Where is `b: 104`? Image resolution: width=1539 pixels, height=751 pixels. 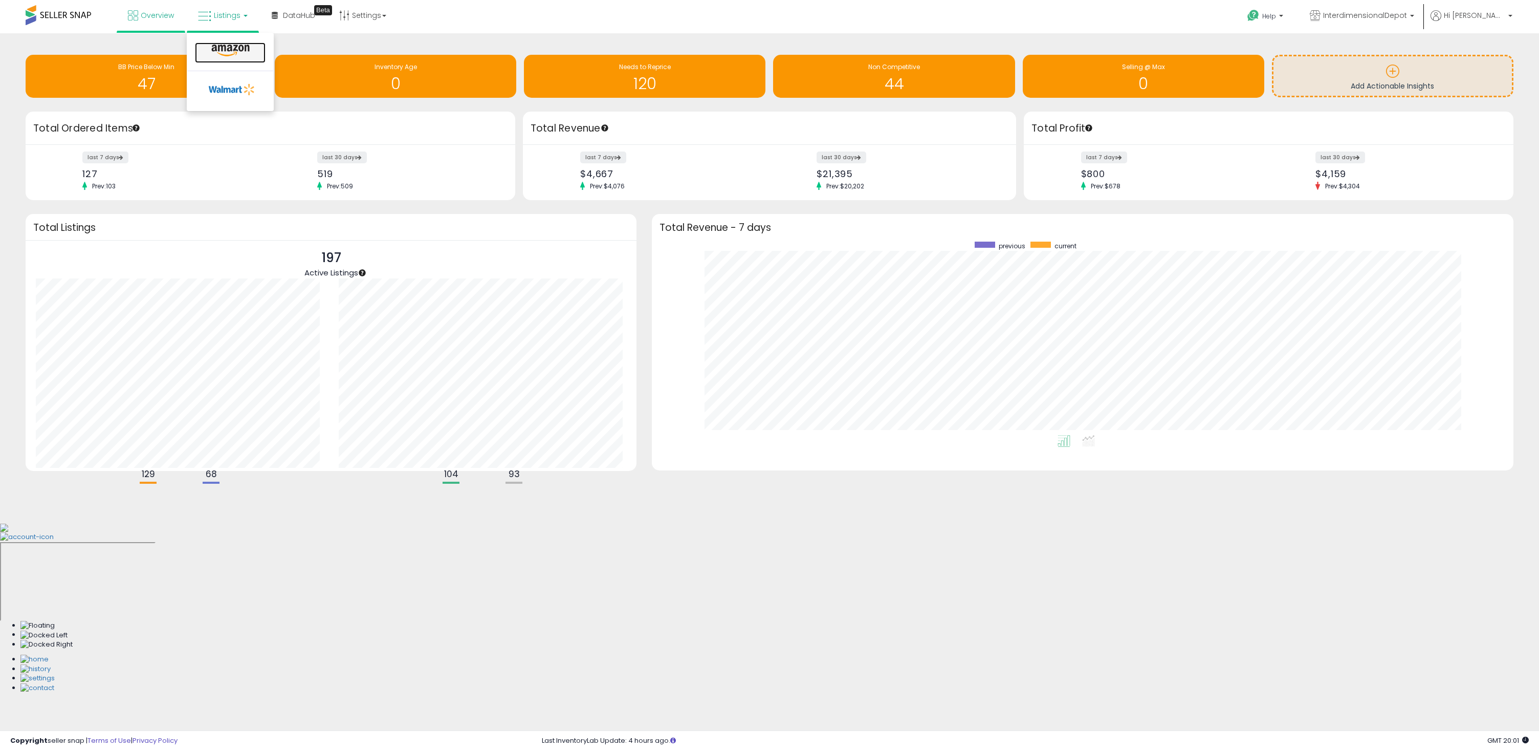
b: 104 is located at coordinates (451, 474).